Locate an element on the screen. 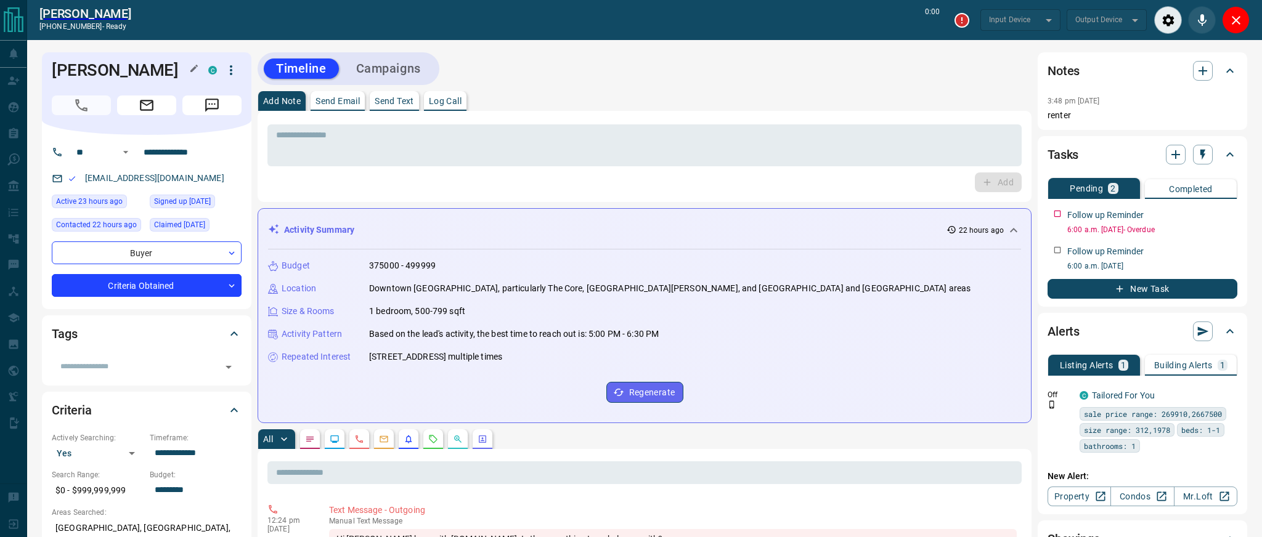 The width and height of the screenshot is (1262, 537). span: sale price range: 269910,2667500 is located at coordinates (1153, 414).